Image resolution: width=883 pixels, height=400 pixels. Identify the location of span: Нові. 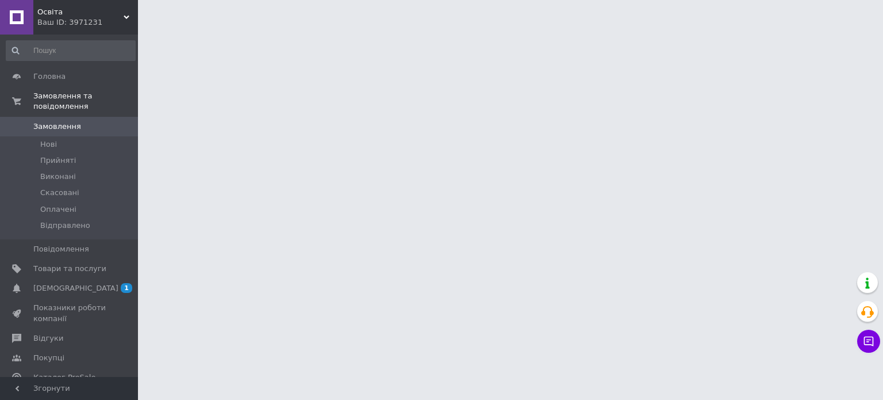
(48, 144).